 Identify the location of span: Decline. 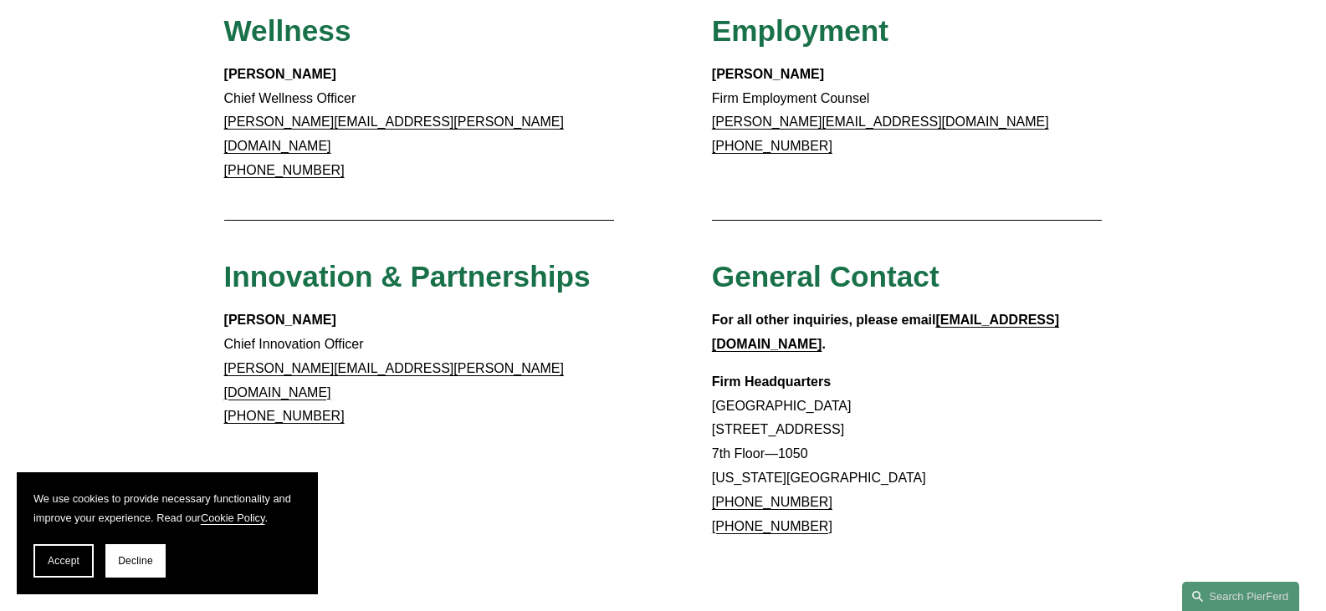
(136, 561).